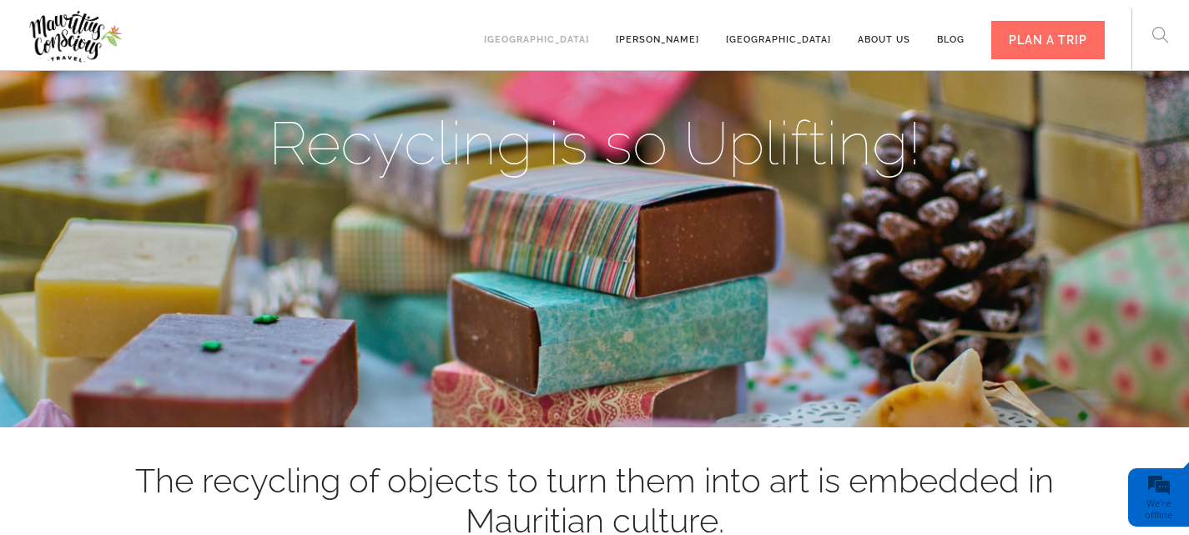 The height and width of the screenshot is (535, 1189). What do you see at coordinates (883, 32) in the screenshot?
I see `a: About us` at bounding box center [883, 32].